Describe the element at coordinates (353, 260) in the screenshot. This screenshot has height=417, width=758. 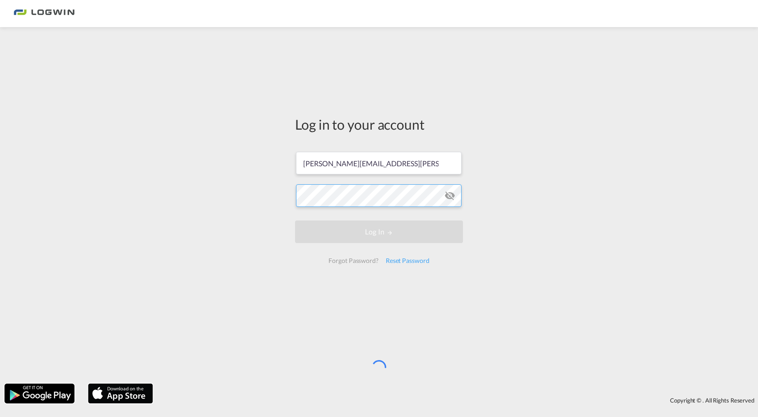
I see `div: Forgot Password?` at that location.